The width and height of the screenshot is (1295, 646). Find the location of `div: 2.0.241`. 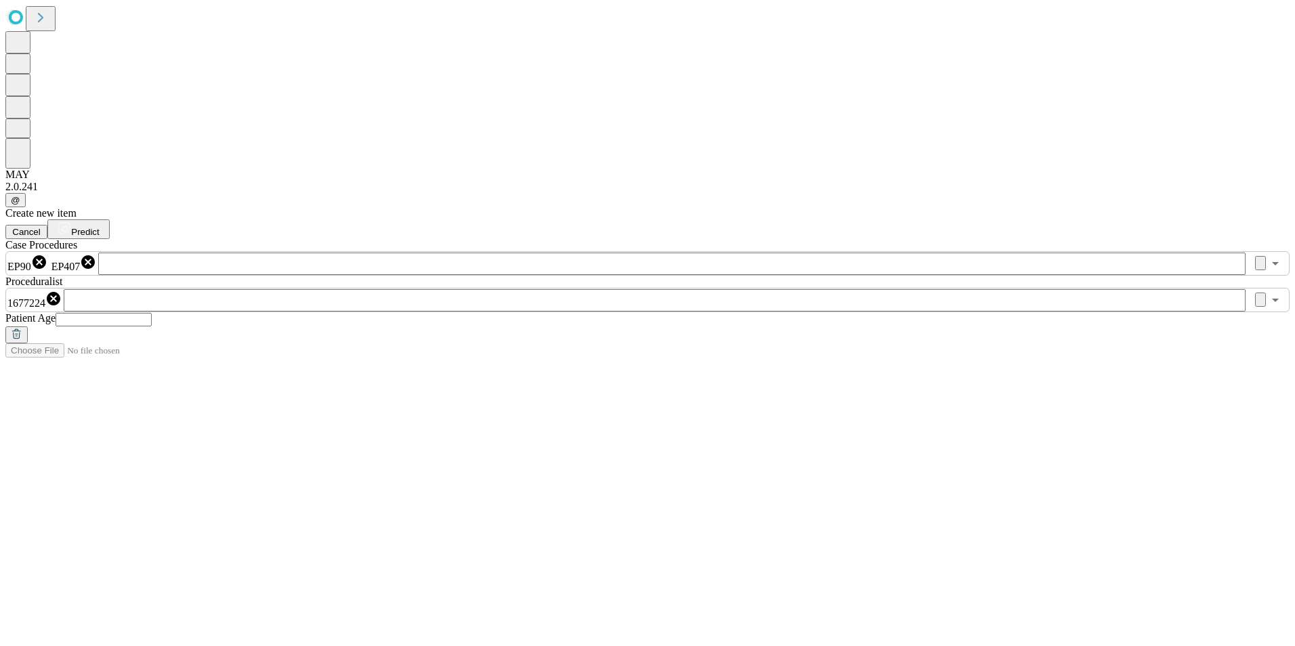

div: 2.0.241 is located at coordinates (647, 187).